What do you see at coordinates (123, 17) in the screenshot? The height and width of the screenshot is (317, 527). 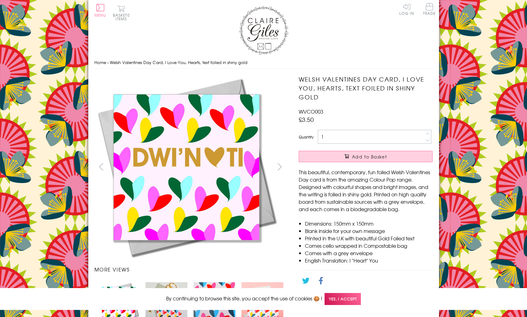 I see `span: 0 items` at bounding box center [123, 17].